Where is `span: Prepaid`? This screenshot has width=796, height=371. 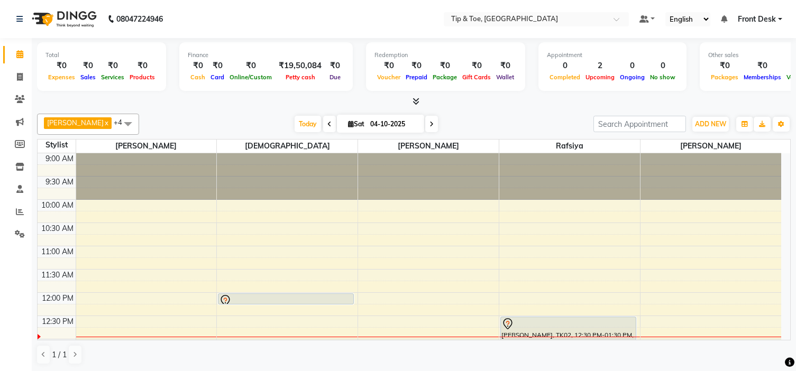 span: Prepaid is located at coordinates (416, 77).